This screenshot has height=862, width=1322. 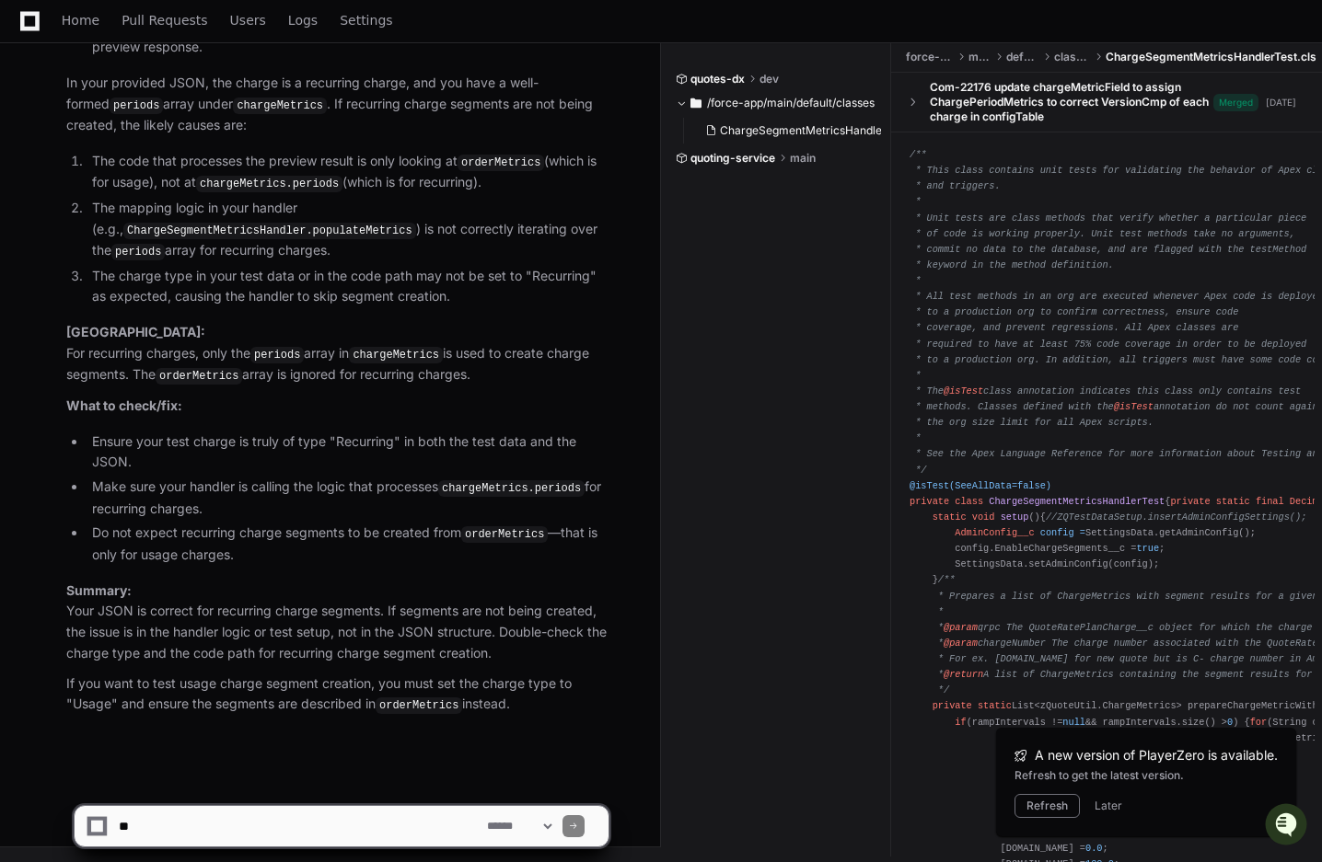 What do you see at coordinates (202, 200) in the screenshot?
I see `span: Pylon` at bounding box center [202, 200].